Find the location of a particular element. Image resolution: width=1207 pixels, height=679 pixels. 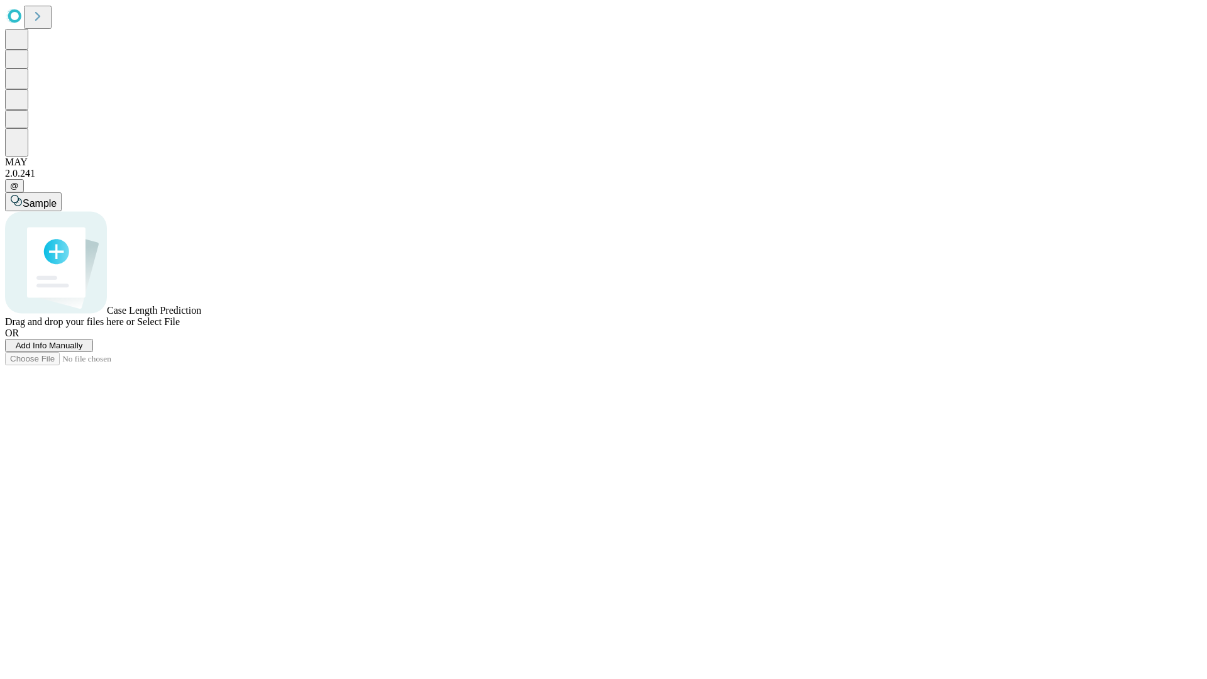

button: Add Info Manually is located at coordinates (49, 345).